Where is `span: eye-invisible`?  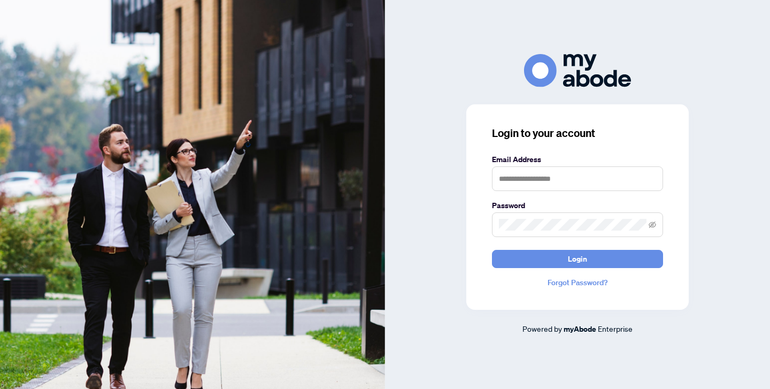
span: eye-invisible is located at coordinates (652, 225).